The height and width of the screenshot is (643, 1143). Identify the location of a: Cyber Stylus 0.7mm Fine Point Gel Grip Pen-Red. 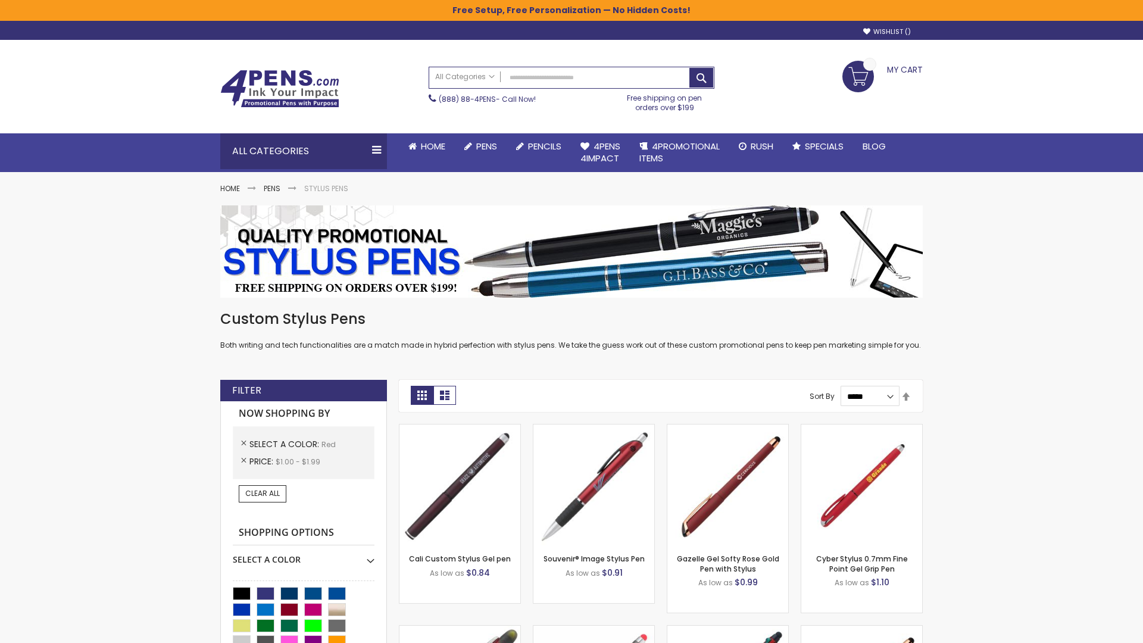
(861, 429).